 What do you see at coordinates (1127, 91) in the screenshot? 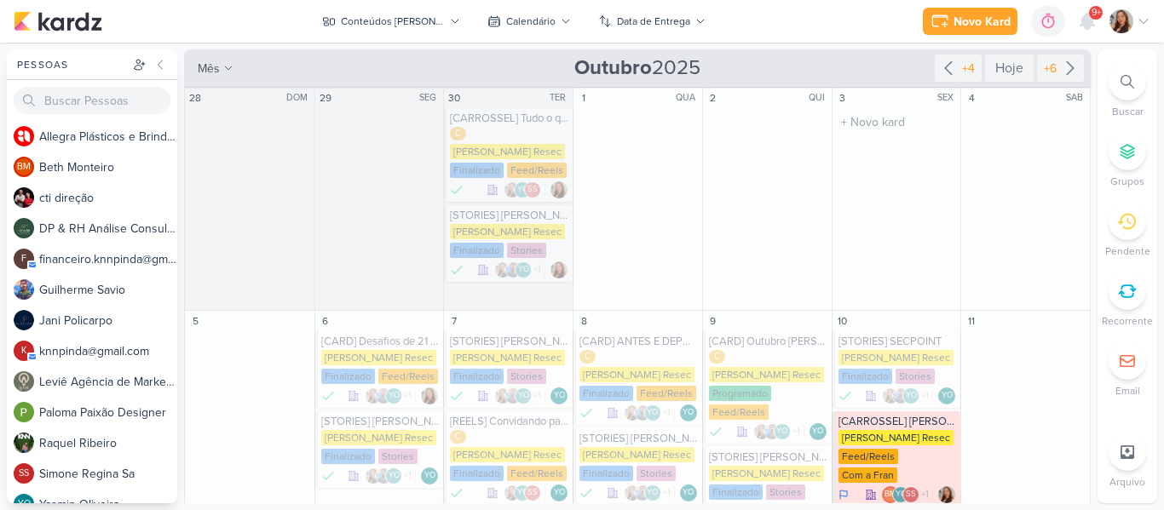
I see `li: Ctrl + F` at bounding box center [1127, 91].